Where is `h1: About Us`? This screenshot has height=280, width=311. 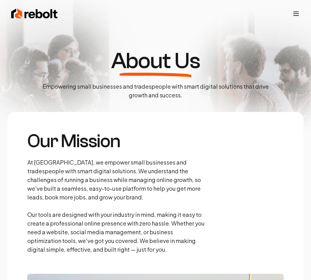
h1: About Us is located at coordinates (155, 61).